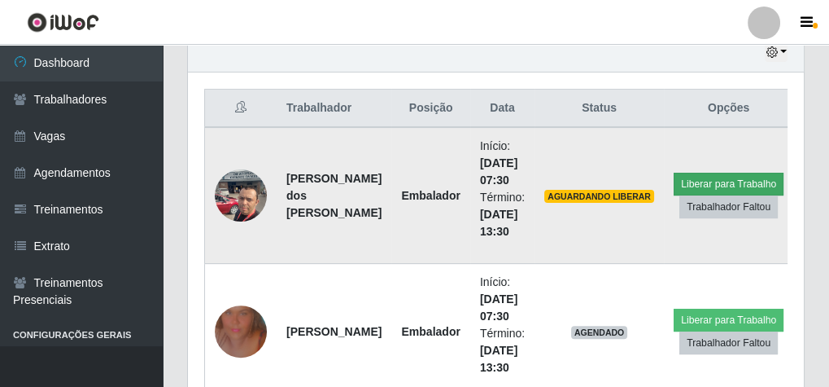 This screenshot has height=387, width=829. What do you see at coordinates (599, 196) in the screenshot?
I see `span: AGUARDANDO LIBERAR` at bounding box center [599, 196].